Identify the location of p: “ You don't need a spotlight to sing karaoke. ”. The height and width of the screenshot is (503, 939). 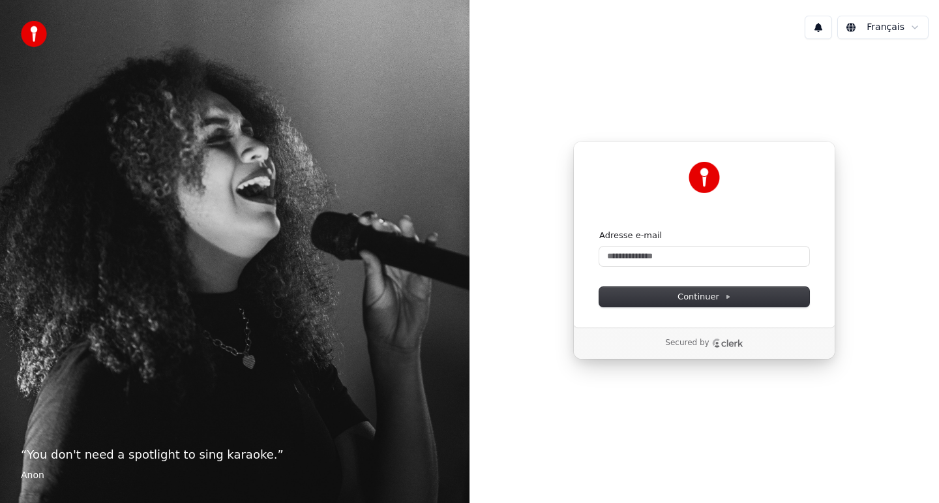
(235, 454).